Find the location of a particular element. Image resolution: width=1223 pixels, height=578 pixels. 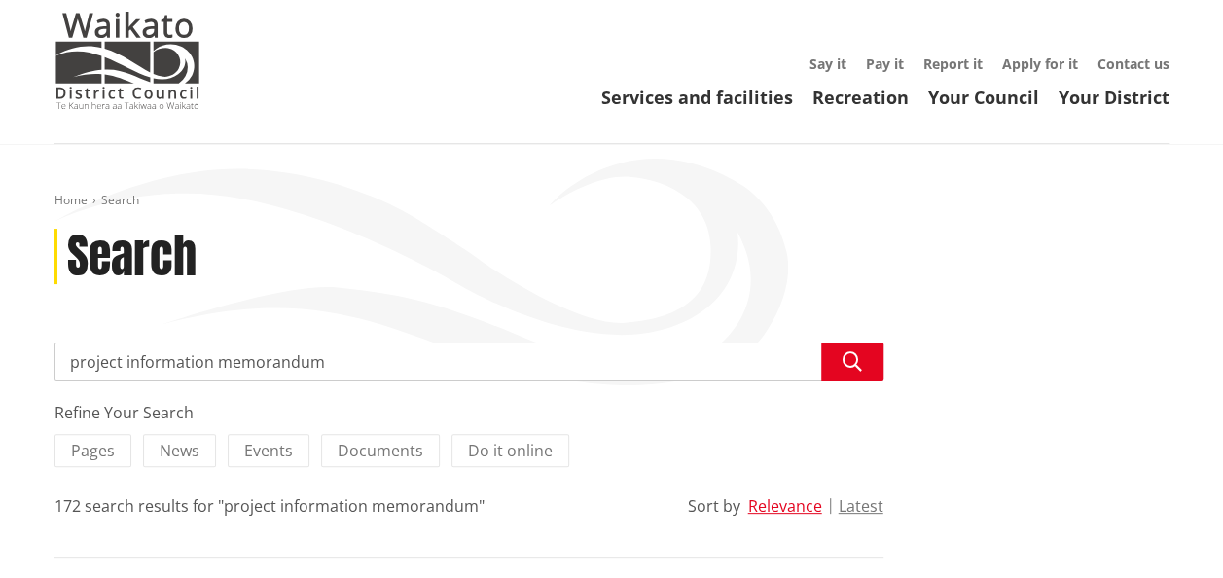

input: Search input is located at coordinates (469, 362).